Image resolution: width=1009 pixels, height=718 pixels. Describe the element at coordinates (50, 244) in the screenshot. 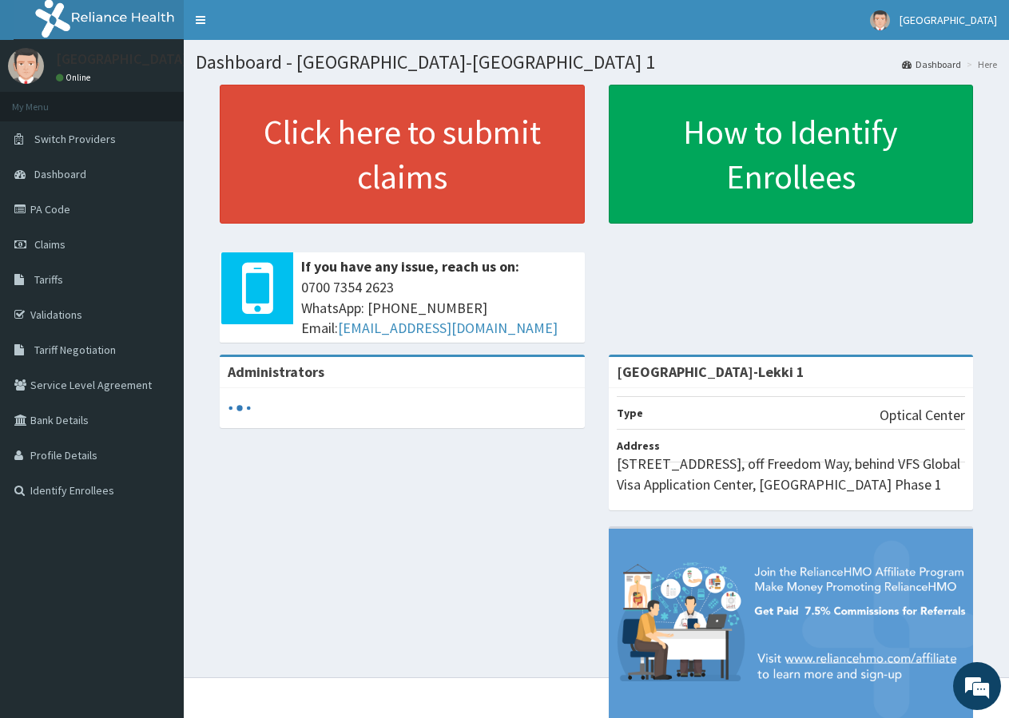

I see `span: Claims` at that location.